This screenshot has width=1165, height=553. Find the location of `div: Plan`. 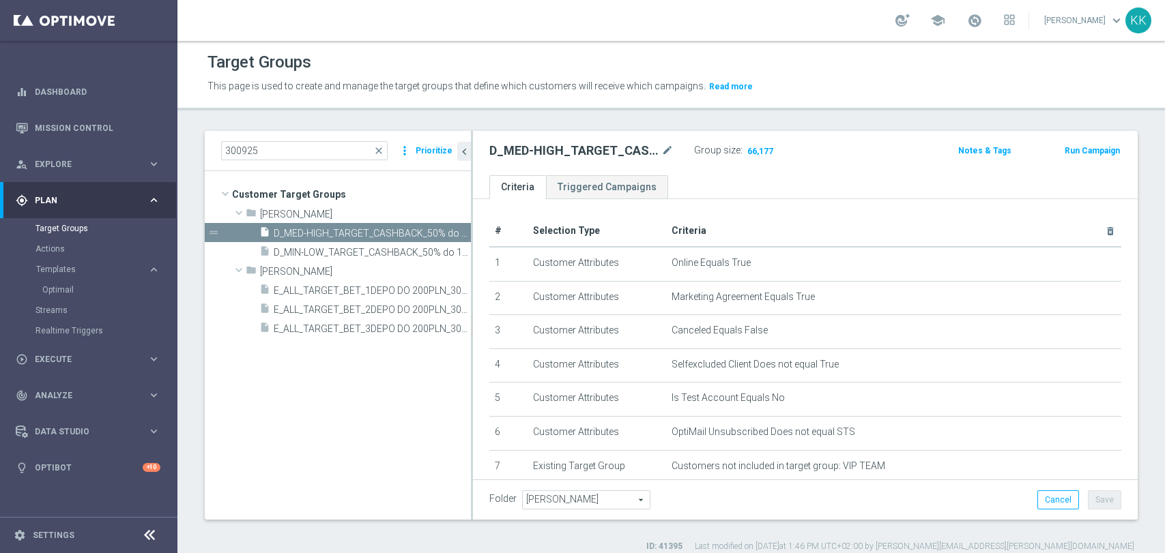

div: Plan is located at coordinates (81, 201).